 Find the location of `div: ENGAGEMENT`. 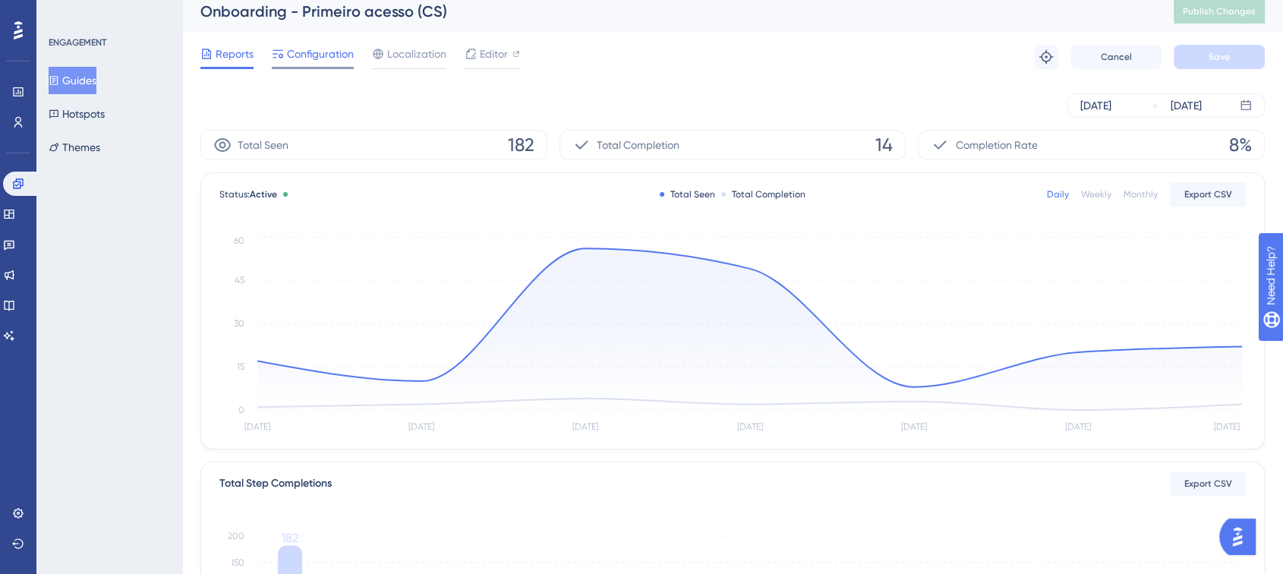

div: ENGAGEMENT is located at coordinates (77, 43).